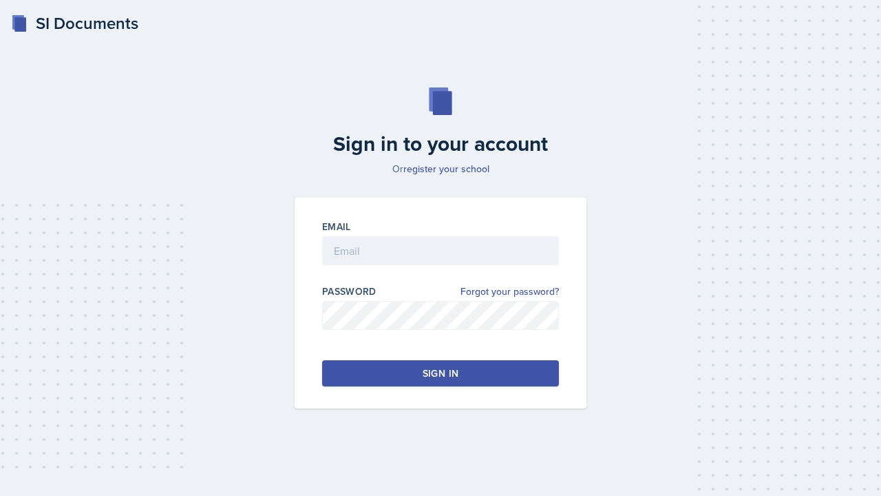  Describe the element at coordinates (441, 373) in the screenshot. I see `div: Sign in` at that location.